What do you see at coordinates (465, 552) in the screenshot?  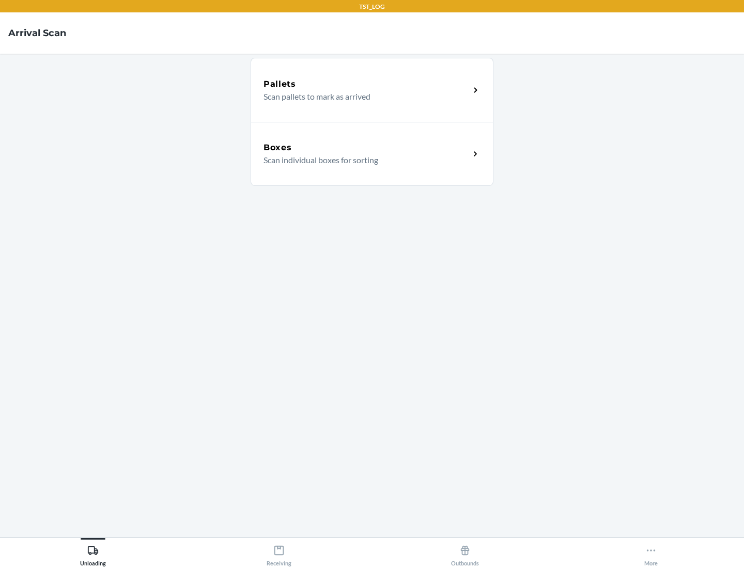 I see `button: Outbounds` at bounding box center [465, 552].